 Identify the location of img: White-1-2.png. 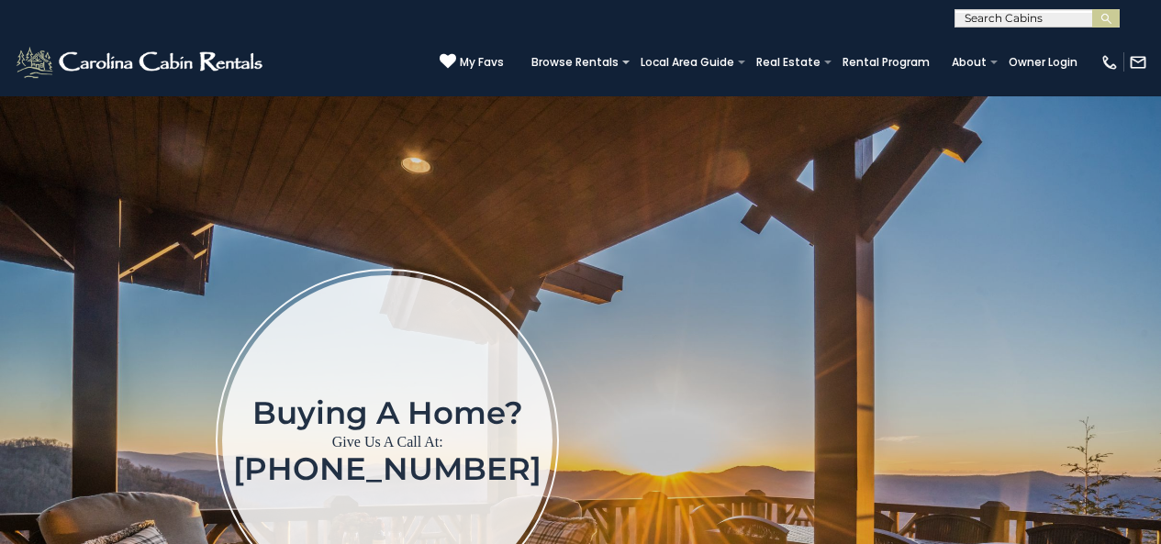
(140, 62).